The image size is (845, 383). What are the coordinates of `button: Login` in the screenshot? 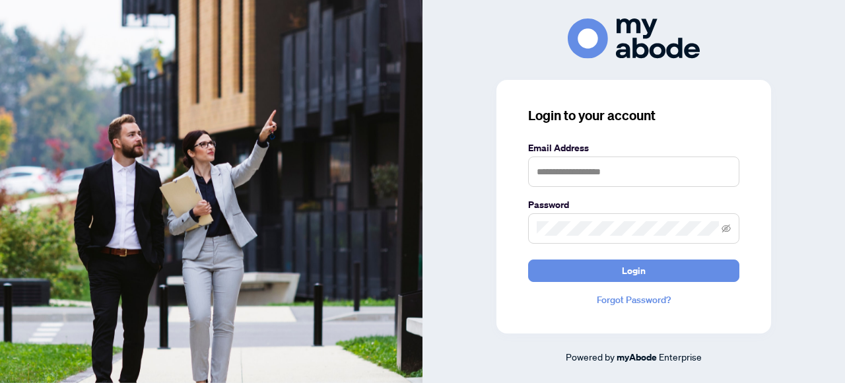 It's located at (634, 271).